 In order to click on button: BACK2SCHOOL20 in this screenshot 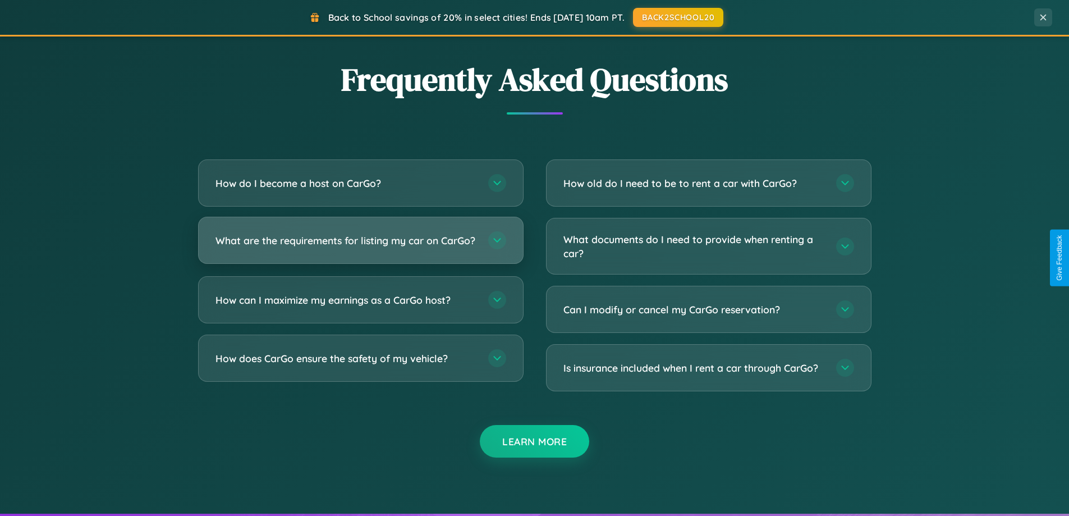, I will do `click(678, 17)`.